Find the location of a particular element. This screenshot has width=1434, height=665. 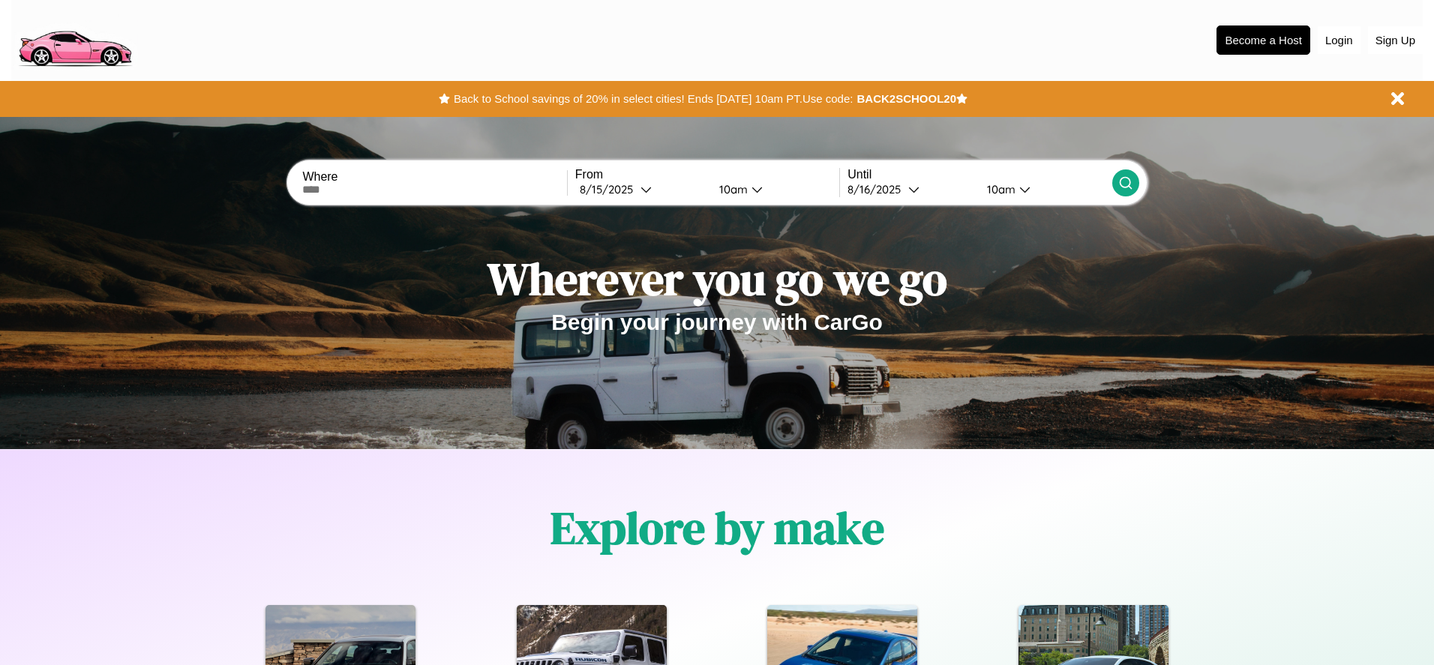

button: Sign Up is located at coordinates (1395, 40).